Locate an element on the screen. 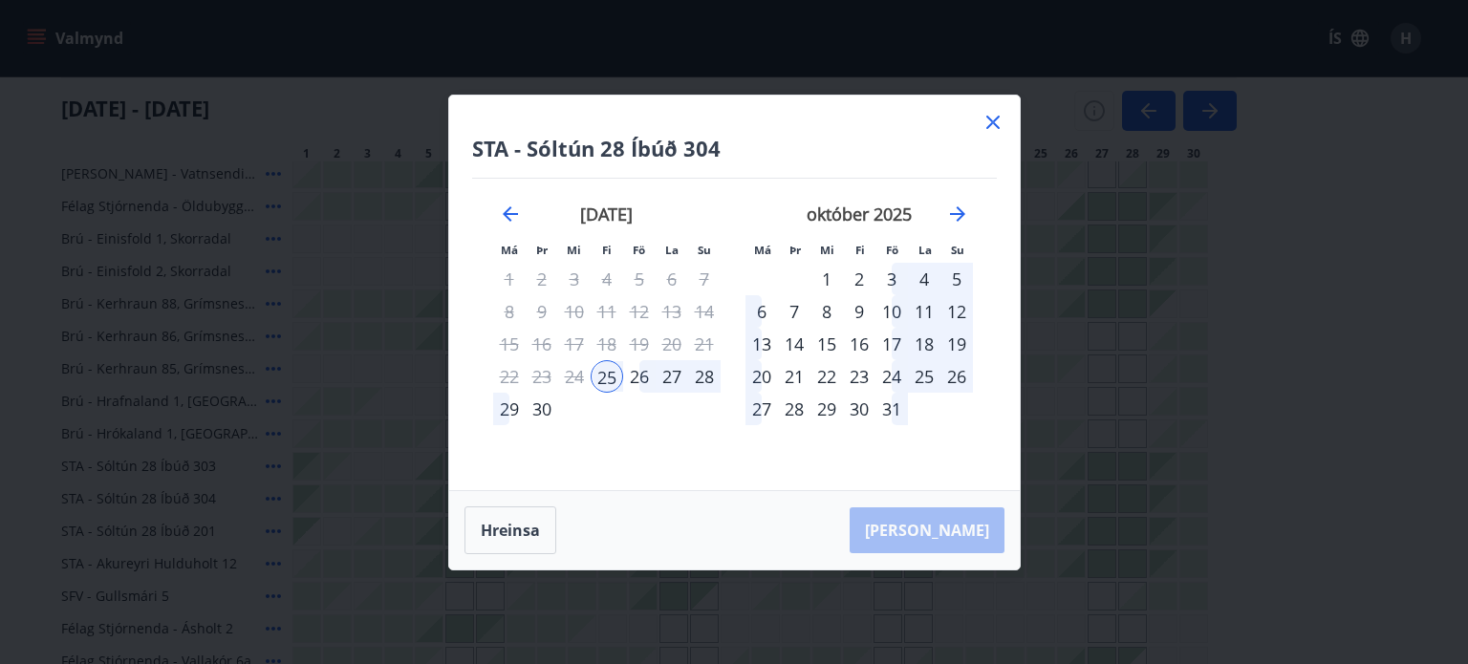  div: 13 is located at coordinates (762, 344).